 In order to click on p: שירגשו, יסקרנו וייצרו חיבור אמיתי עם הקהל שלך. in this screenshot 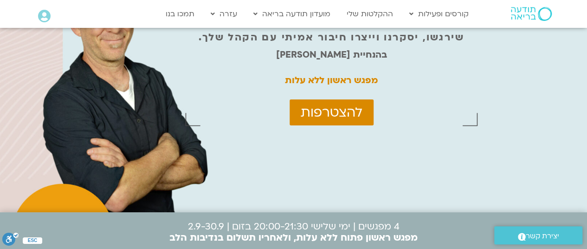, I will do `click(331, 38)`.